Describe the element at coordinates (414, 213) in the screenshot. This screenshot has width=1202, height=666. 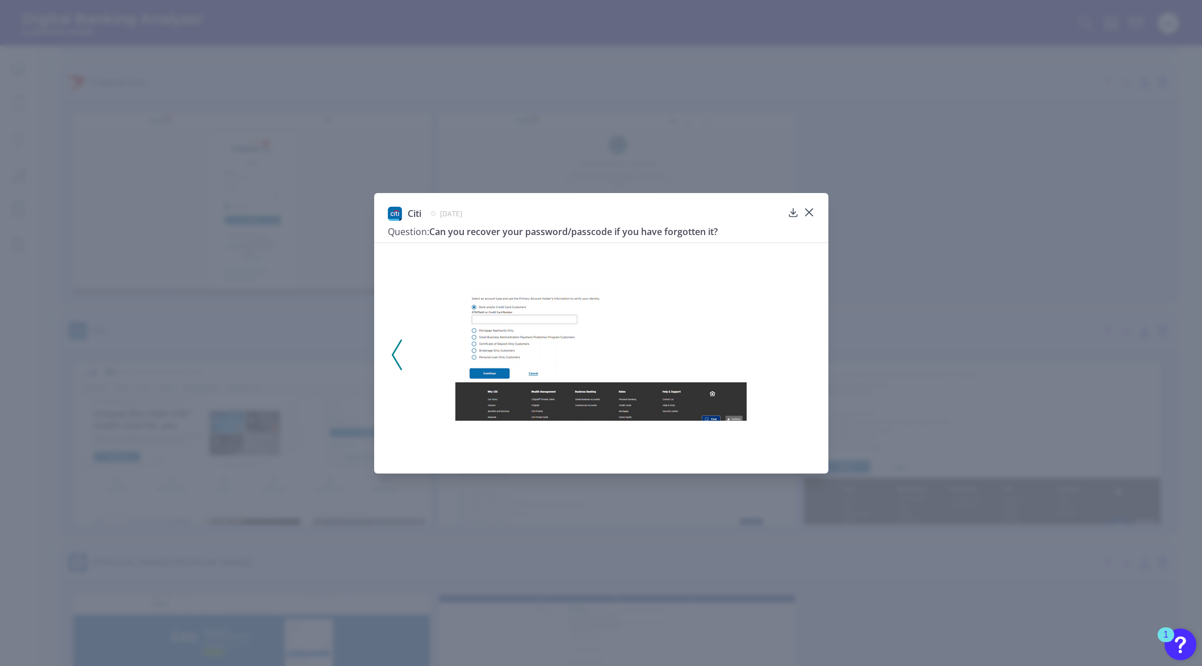
I see `span: Citi` at that location.